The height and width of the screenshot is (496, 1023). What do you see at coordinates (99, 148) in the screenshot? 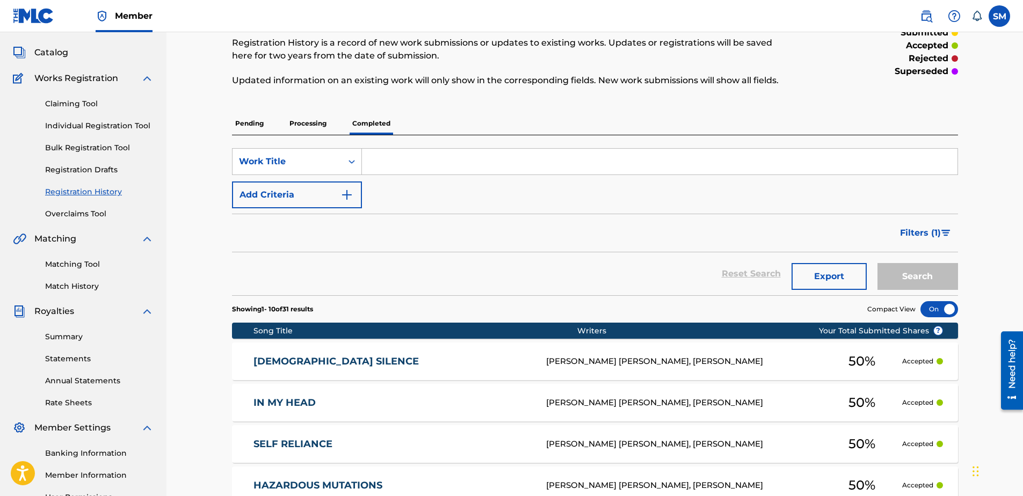
I see `a: Bulk Registration Tool` at bounding box center [99, 148].